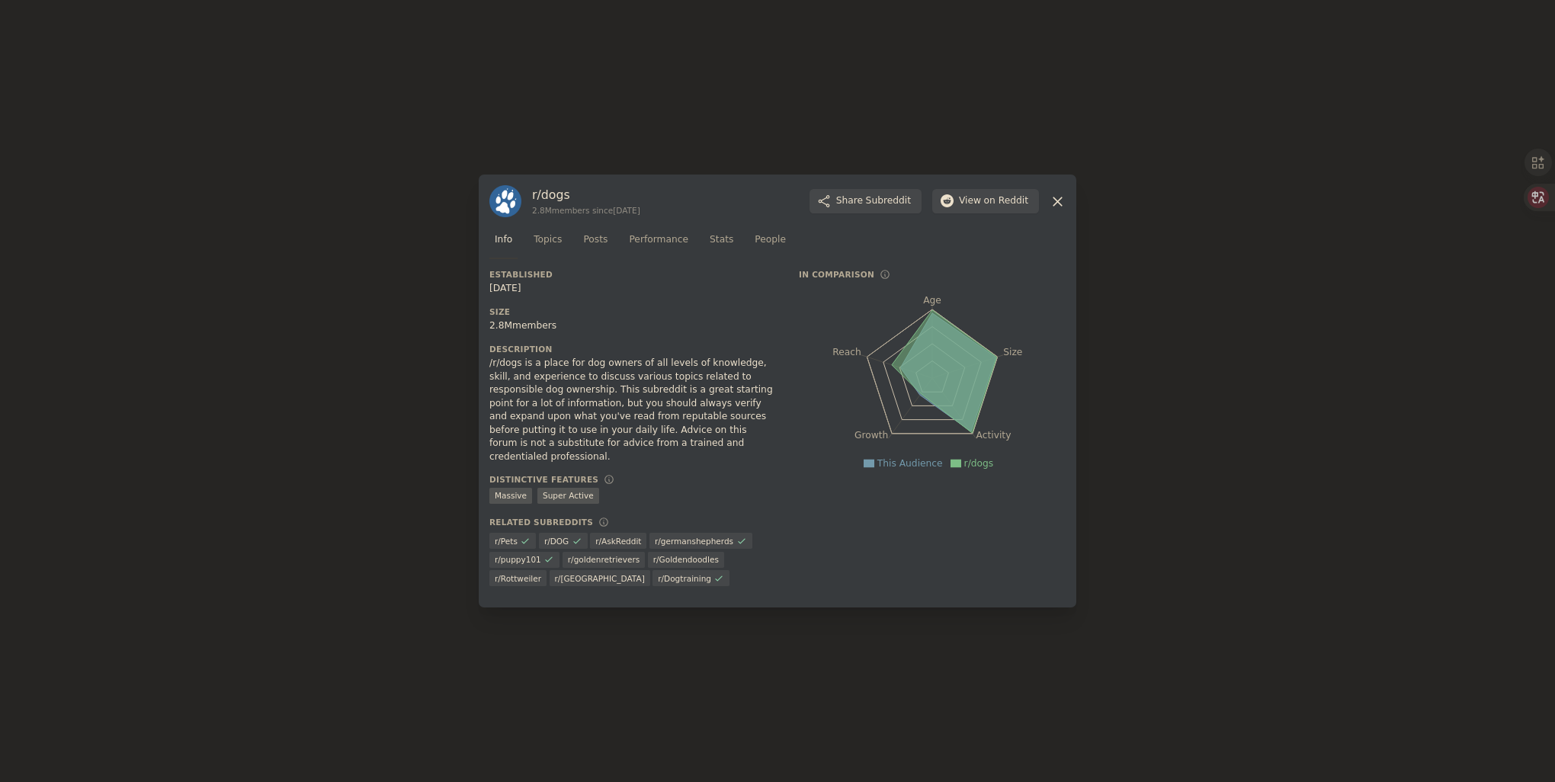  I want to click on h3: Established, so click(634, 274).